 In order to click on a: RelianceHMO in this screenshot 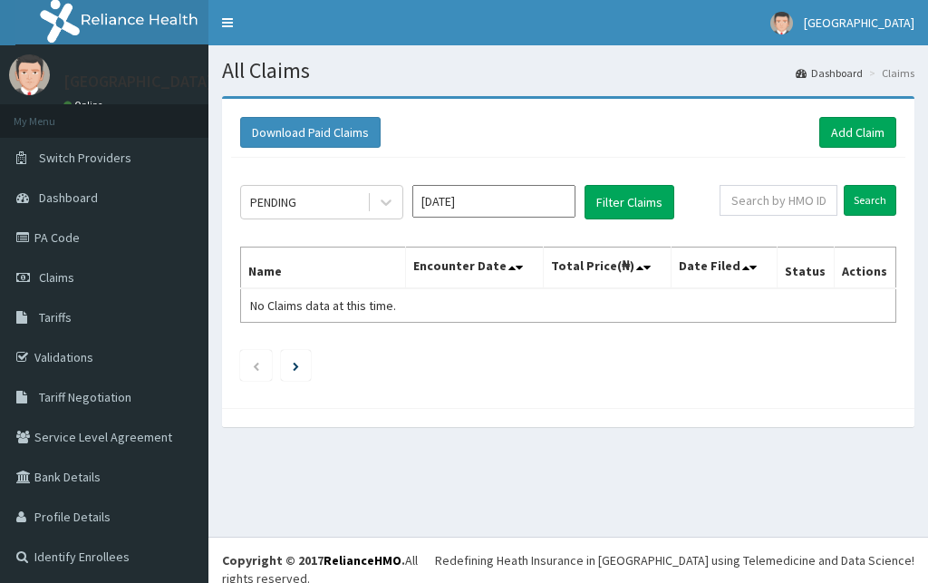, I will do `click(363, 560)`.